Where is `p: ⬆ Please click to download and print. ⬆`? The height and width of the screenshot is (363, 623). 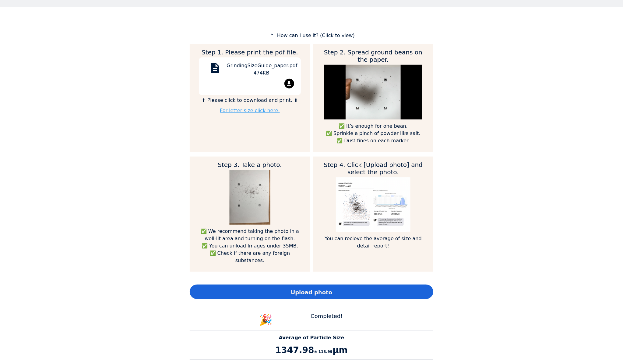 p: ⬆ Please click to download and print. ⬆ is located at coordinates (249, 100).